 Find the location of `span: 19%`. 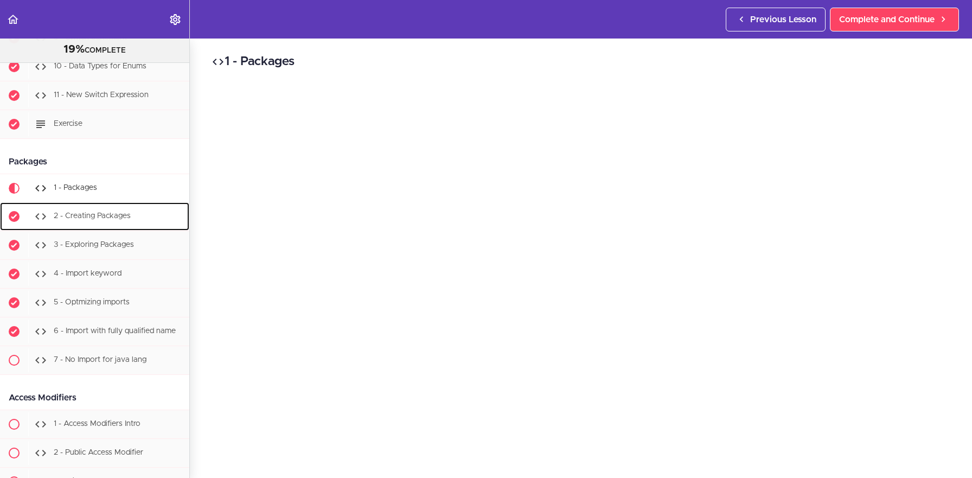

span: 19% is located at coordinates (74, 49).